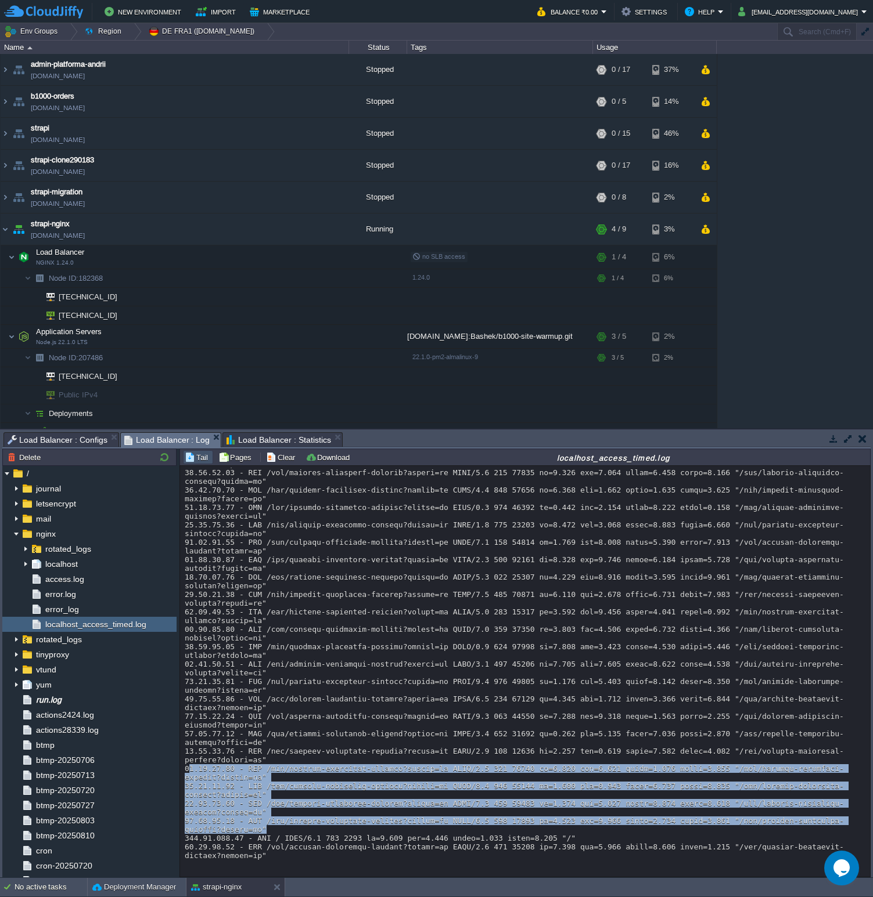 Image resolution: width=873 pixels, height=897 pixels. I want to click on a: Node ID:207486, so click(76, 358).